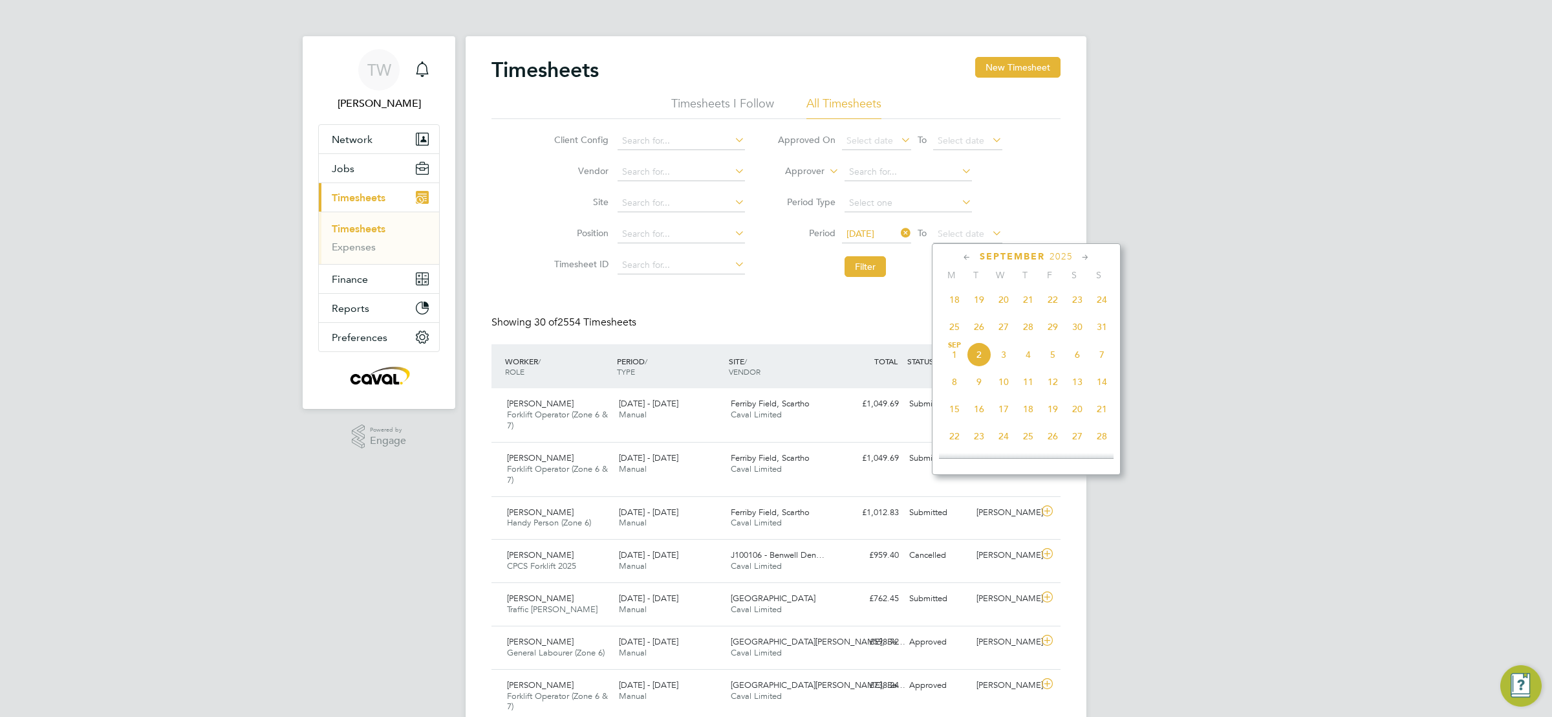 This screenshot has height=717, width=1552. Describe the element at coordinates (580, 233) in the screenshot. I see `label: Position` at that location.